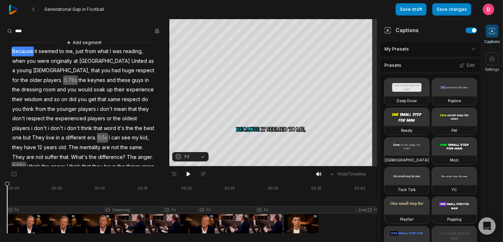 This screenshot has width=503, height=242. What do you see at coordinates (187, 156) in the screenshot?
I see `span: Fit` at bounding box center [187, 156].